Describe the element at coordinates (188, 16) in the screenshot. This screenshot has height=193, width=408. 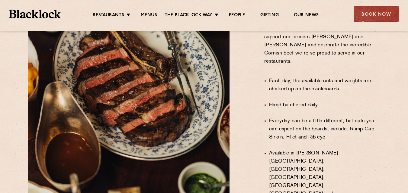
I see `a: The Blacklock Way` at that location.